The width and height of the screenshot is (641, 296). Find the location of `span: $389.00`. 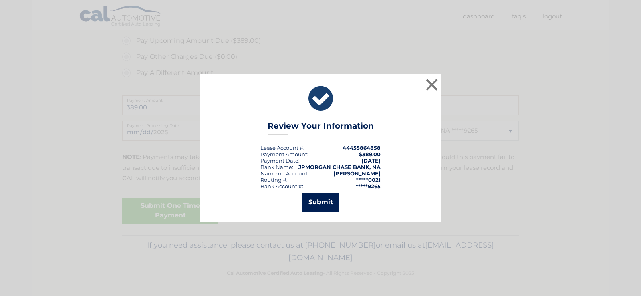

span: $389.00 is located at coordinates (370, 154).